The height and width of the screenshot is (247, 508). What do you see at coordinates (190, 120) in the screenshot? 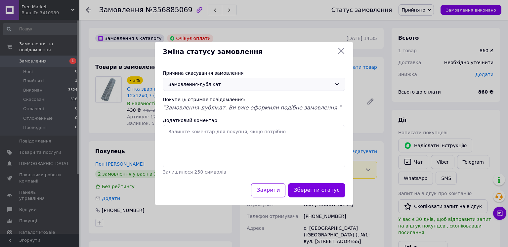
I see `label: Додатковий коментар` at bounding box center [190, 120].